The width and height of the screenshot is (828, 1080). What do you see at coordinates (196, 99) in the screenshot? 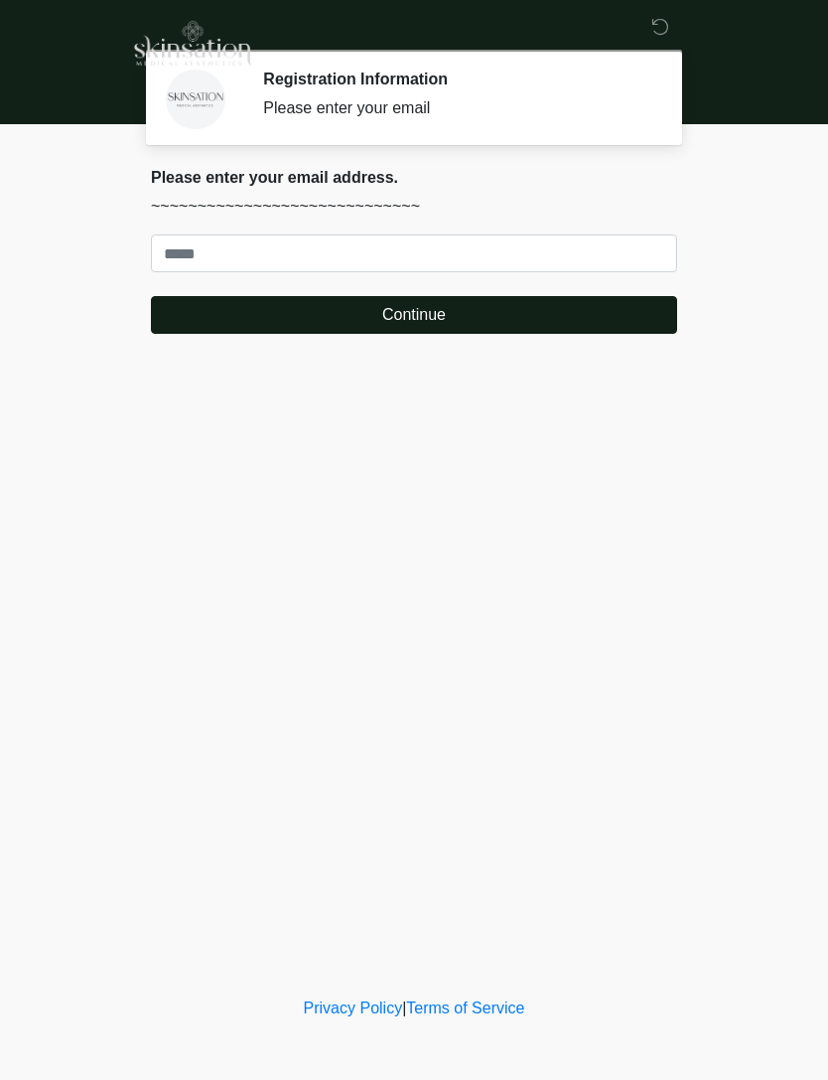
I see `img: Agent Avatar` at bounding box center [196, 99].